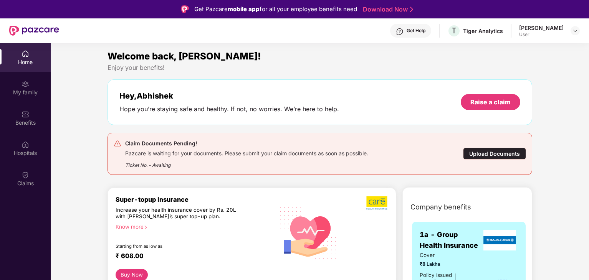 The height and width of the screenshot is (280, 589). Describe the element at coordinates (495, 154) in the screenshot. I see `div: Upload Documents` at that location.